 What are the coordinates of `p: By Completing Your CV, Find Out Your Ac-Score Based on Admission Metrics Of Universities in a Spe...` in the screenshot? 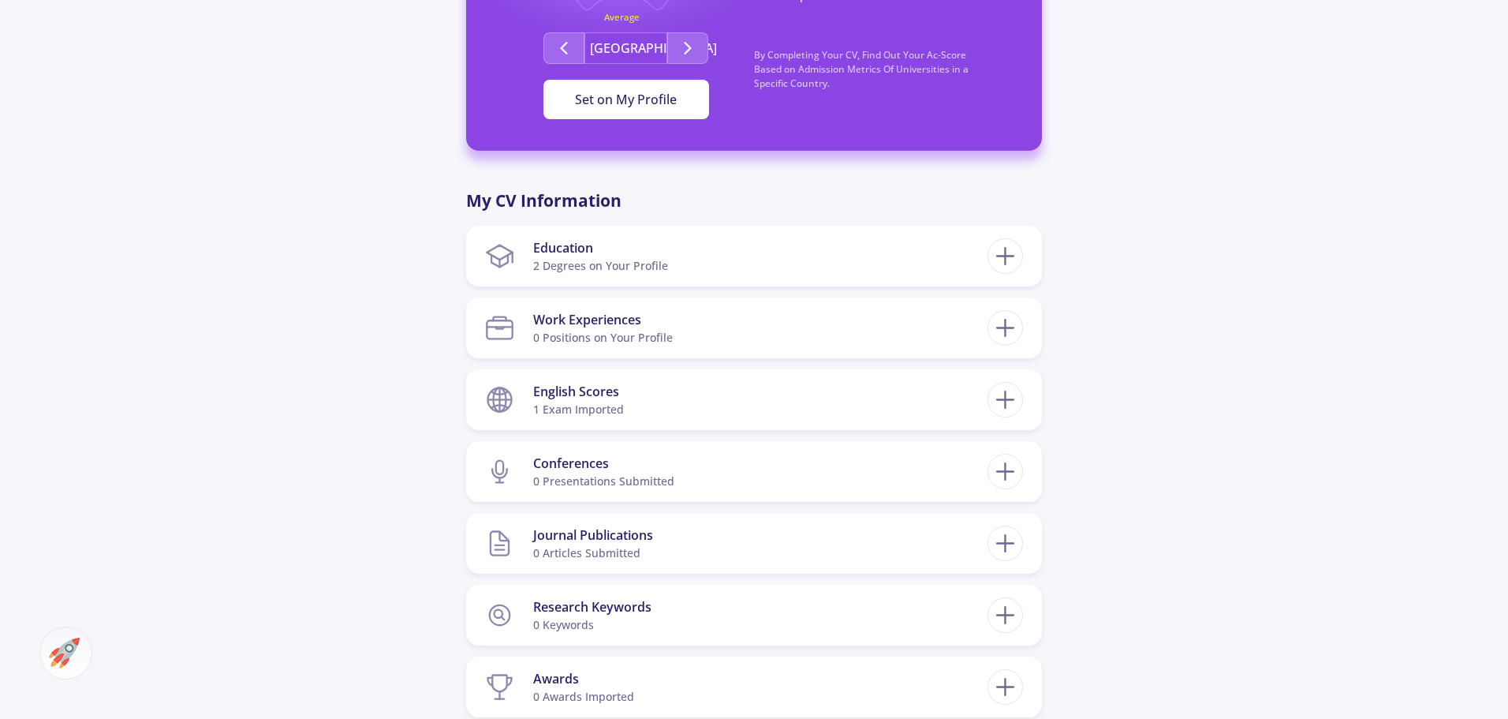 It's located at (882, 77).